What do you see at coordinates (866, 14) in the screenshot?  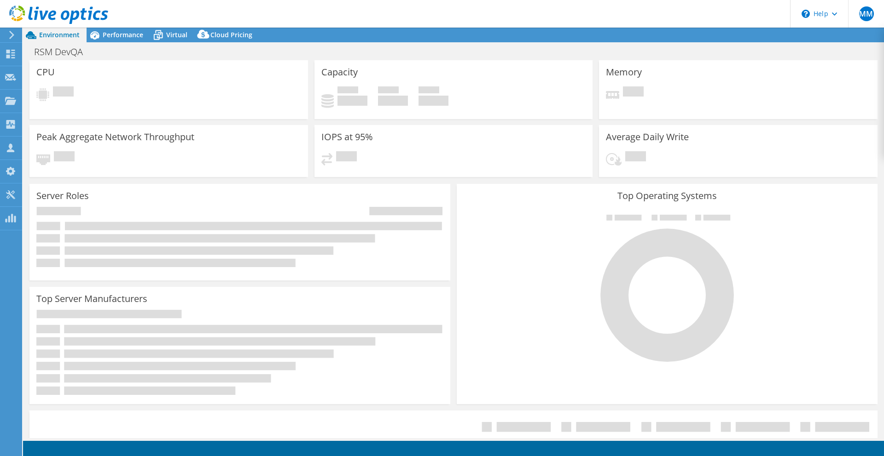 I see `span: MM` at bounding box center [866, 14].